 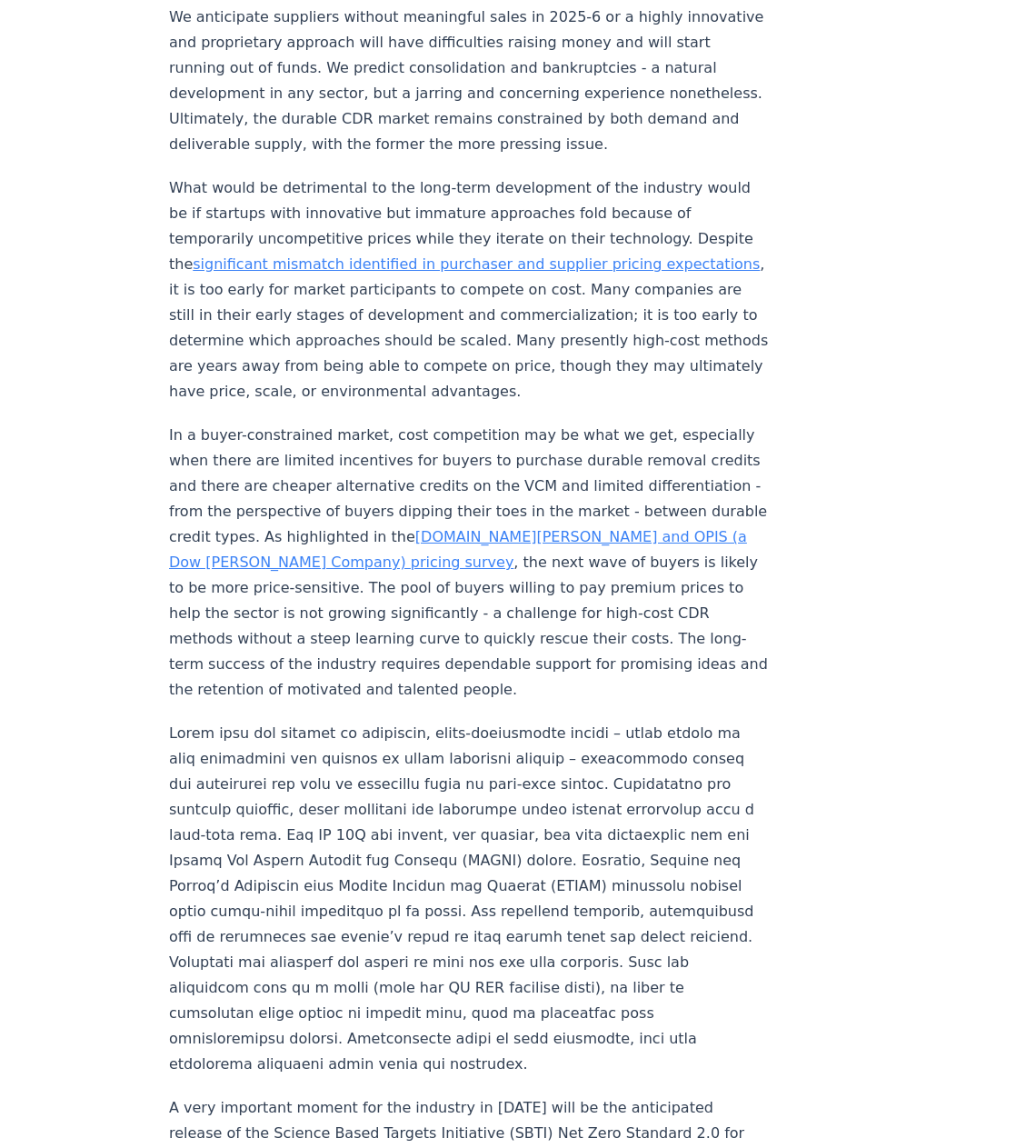 What do you see at coordinates (477, 263) in the screenshot?
I see `a: significant mismatch identified in purchaser and supplier pricing expectations` at bounding box center [477, 263].